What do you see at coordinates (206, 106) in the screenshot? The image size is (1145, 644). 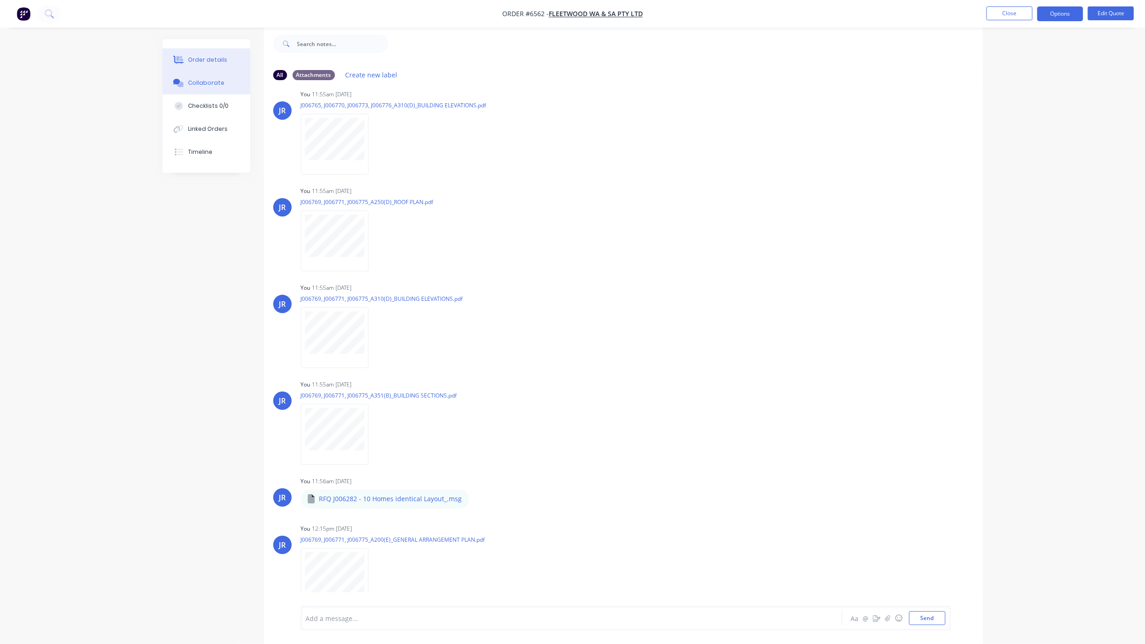 I see `button: Checklists 0/0` at bounding box center [206, 106].